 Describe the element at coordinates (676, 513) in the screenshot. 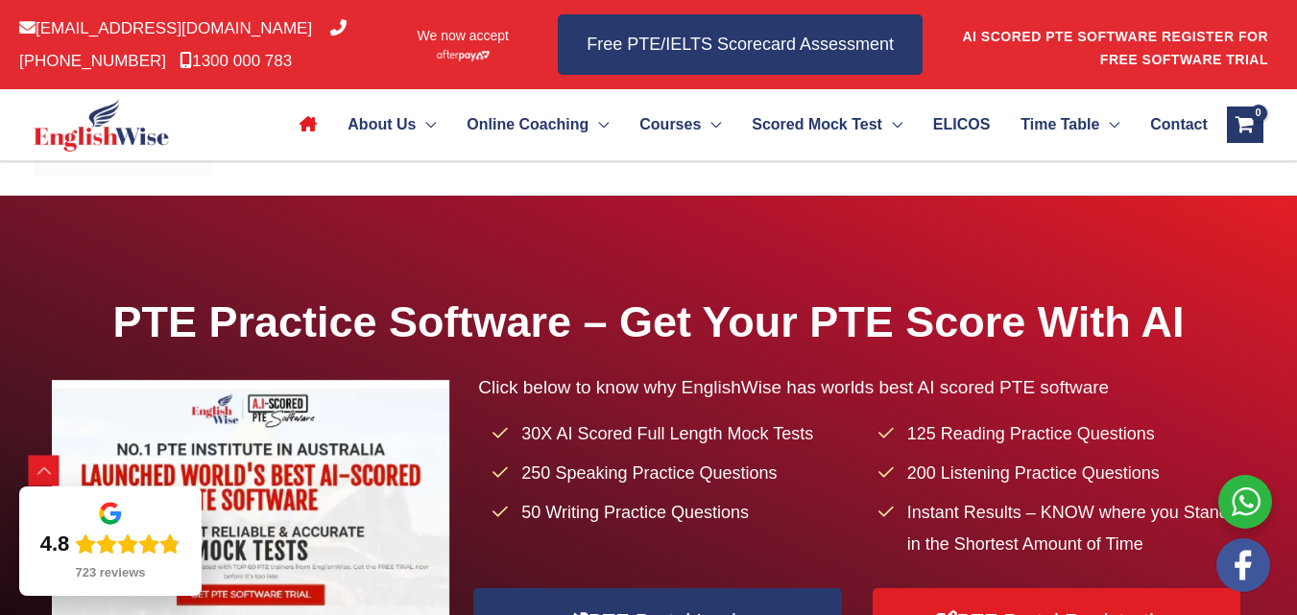

I see `li: 50 Writing Practice Questions` at that location.